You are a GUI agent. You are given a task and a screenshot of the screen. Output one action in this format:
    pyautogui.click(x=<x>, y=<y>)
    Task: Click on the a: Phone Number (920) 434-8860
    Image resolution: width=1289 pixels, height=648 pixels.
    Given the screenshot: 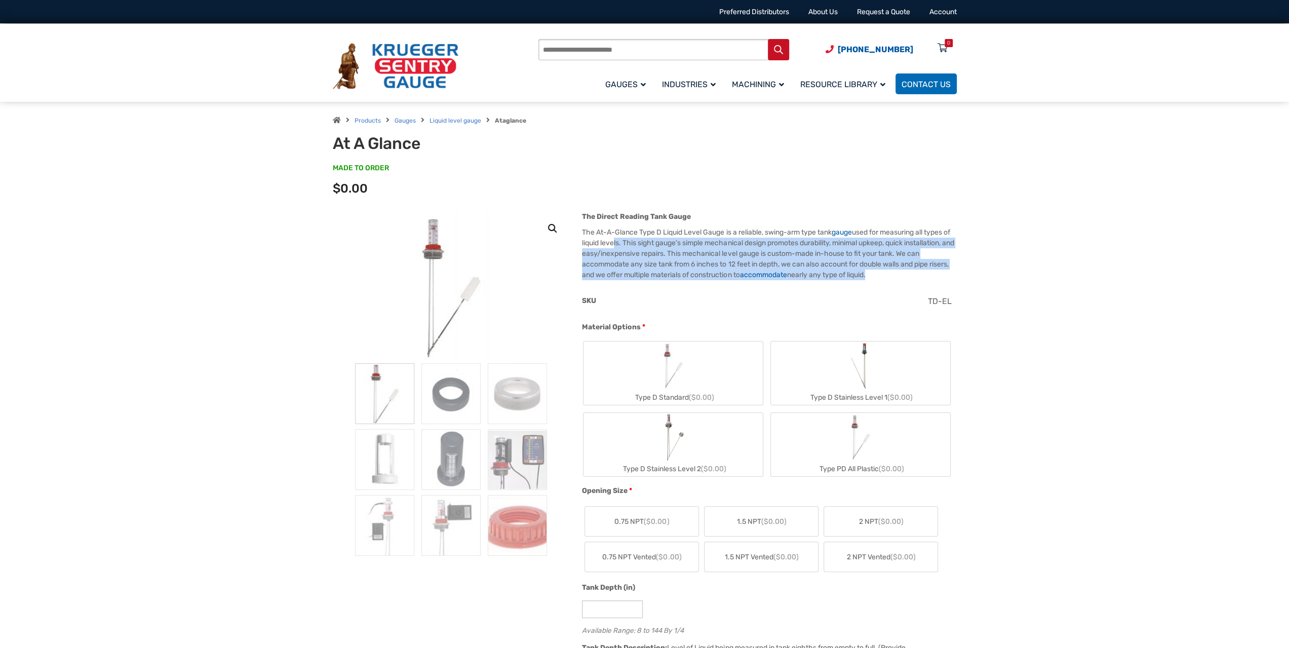 What is the action you would take?
    pyautogui.click(x=869, y=49)
    